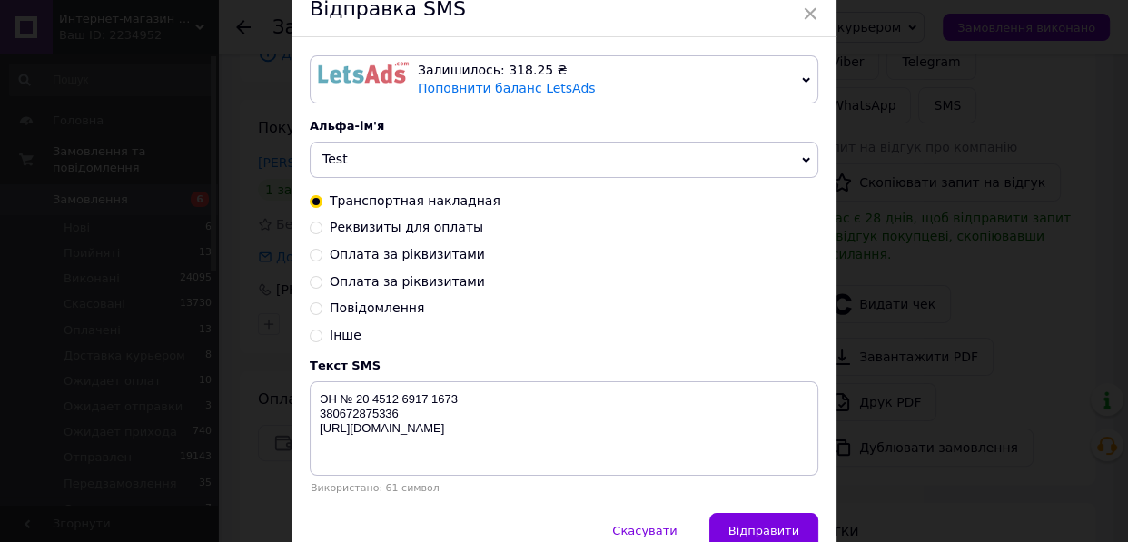 The image size is (1128, 542). Describe the element at coordinates (764, 531) in the screenshot. I see `span: Відправити` at that location.